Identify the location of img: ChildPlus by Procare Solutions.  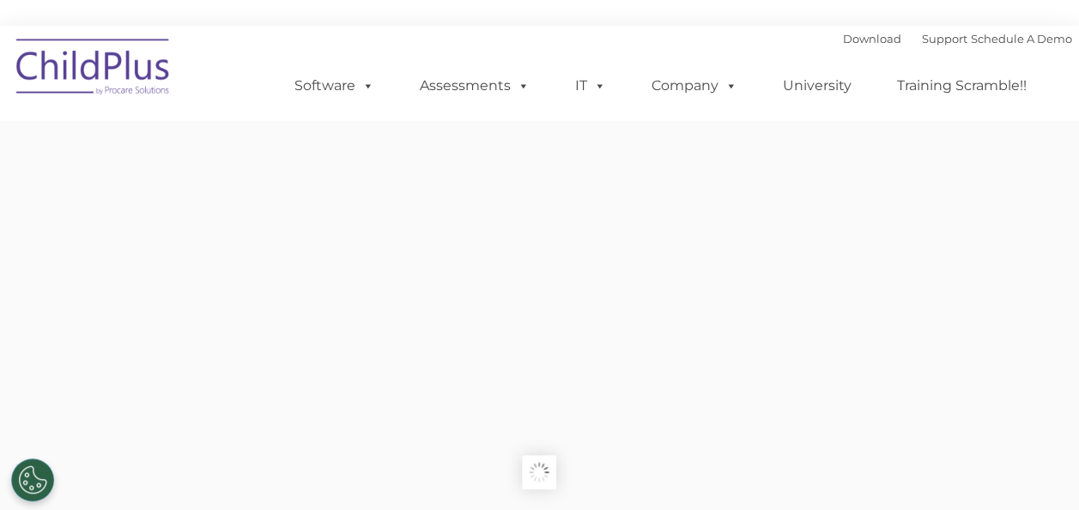
(94, 70).